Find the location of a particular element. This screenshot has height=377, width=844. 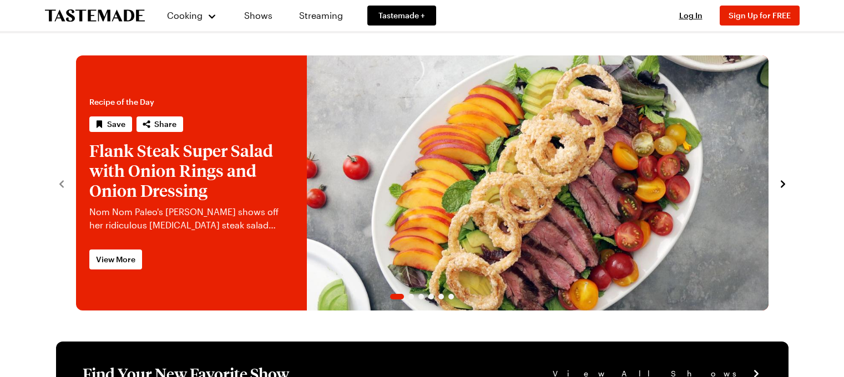

span: Tastemade + is located at coordinates (402, 16).